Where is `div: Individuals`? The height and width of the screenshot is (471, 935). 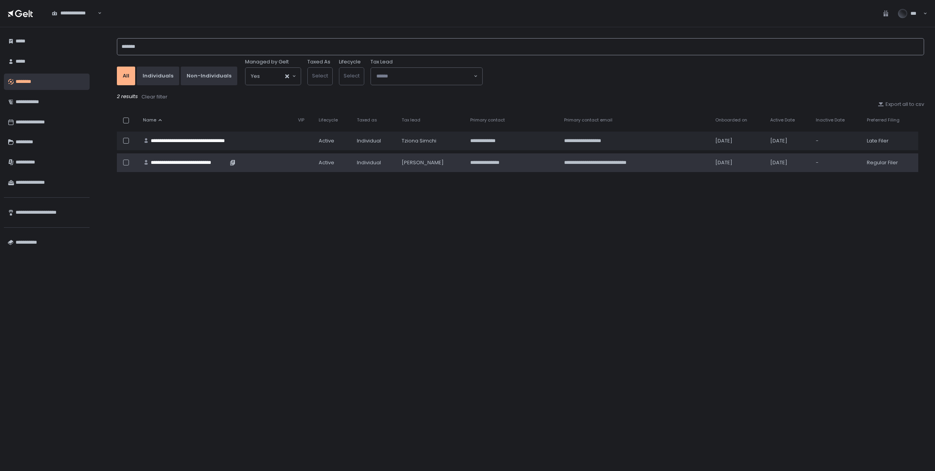 div: Individuals is located at coordinates (158, 76).